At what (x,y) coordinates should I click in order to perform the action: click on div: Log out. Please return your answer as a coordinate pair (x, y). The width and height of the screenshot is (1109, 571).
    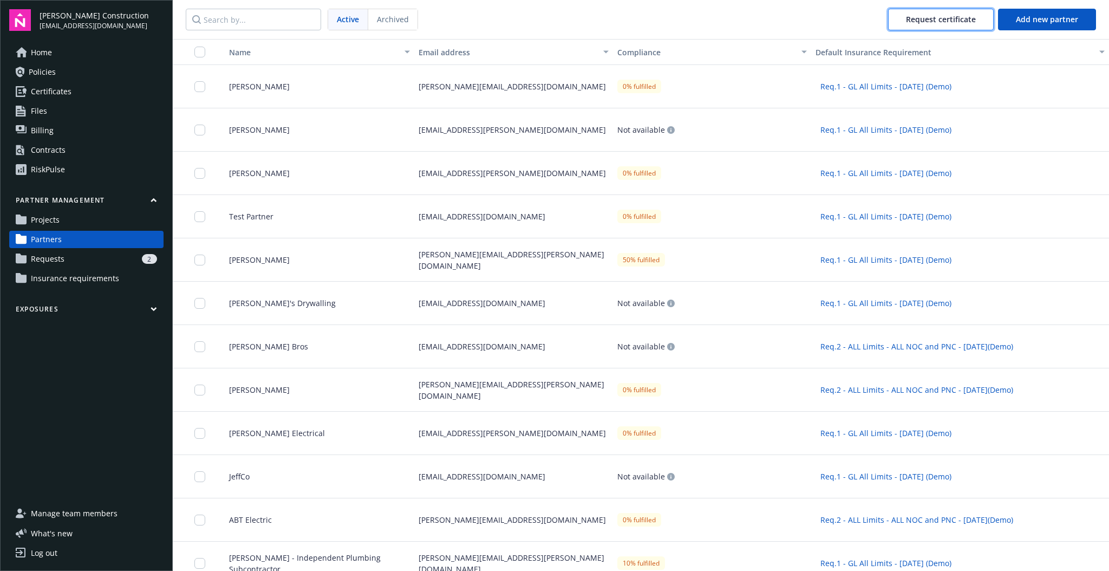
    Looking at the image, I should click on (44, 553).